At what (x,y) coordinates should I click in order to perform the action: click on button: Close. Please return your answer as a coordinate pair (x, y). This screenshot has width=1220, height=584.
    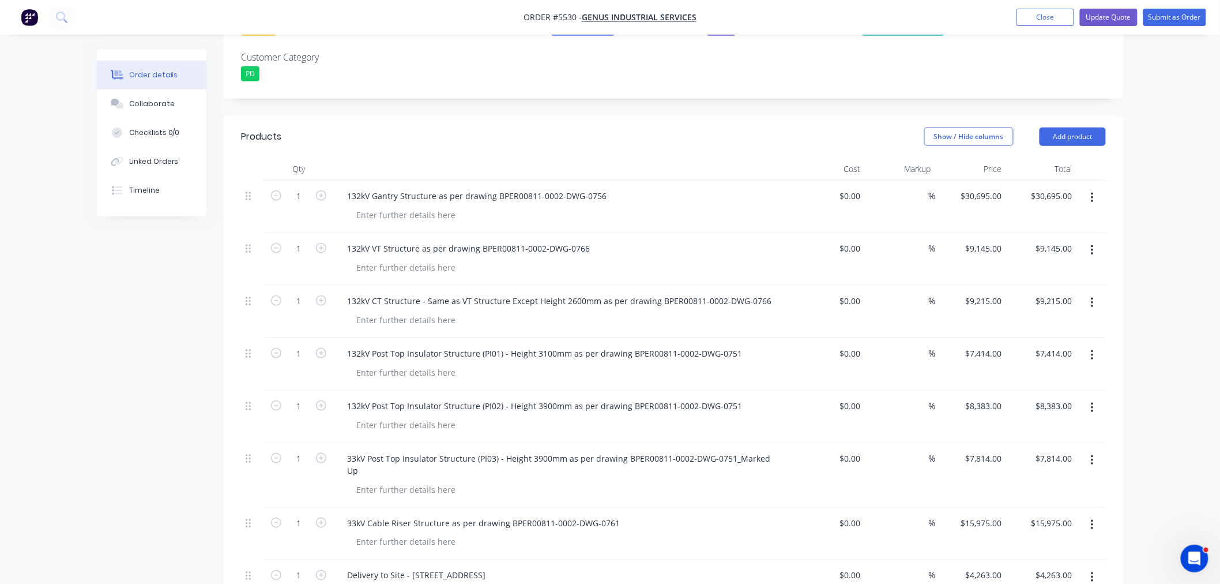
    Looking at the image, I should click on (1046, 17).